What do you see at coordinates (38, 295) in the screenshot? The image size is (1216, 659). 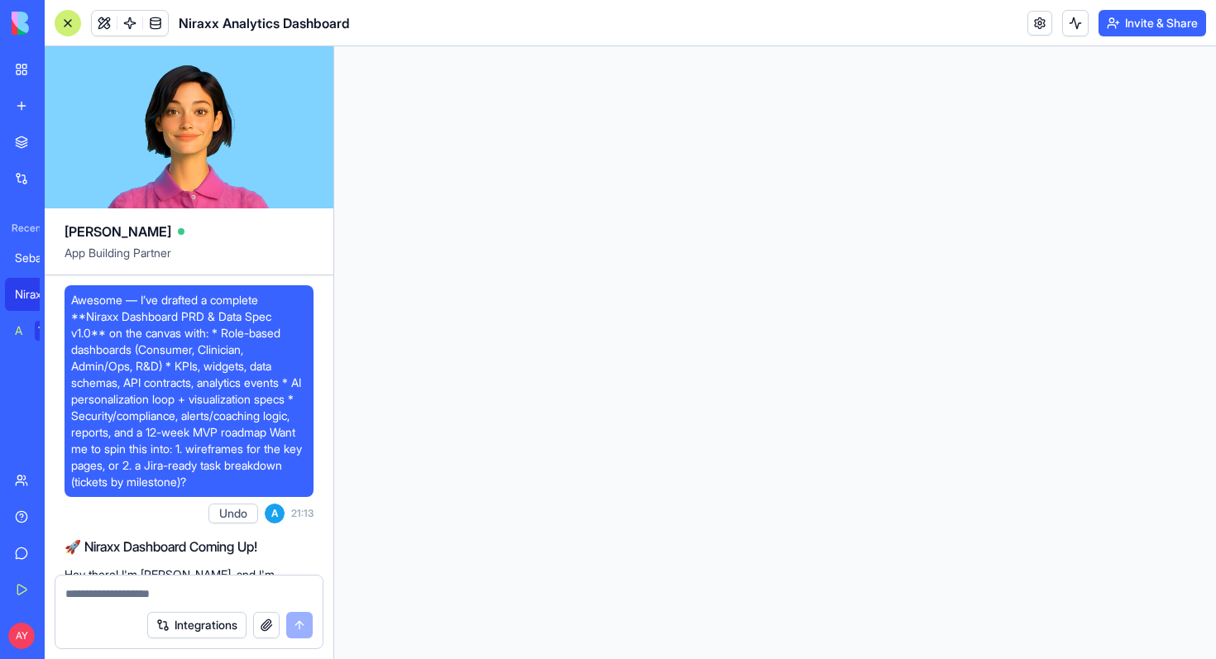 I see `a: Niraxx Analytics Dashboard` at bounding box center [38, 295].